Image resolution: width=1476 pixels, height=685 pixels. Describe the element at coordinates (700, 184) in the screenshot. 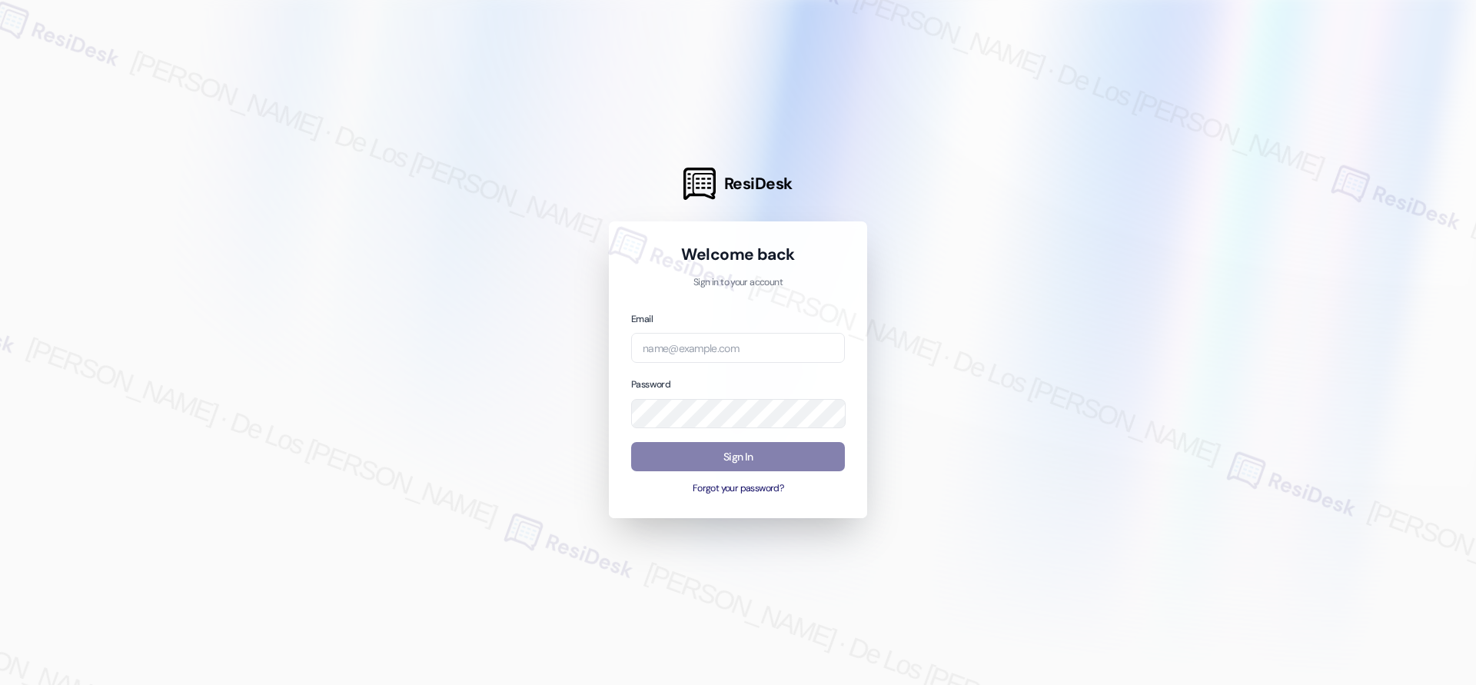

I see `img: ResiDesk Logo` at that location.